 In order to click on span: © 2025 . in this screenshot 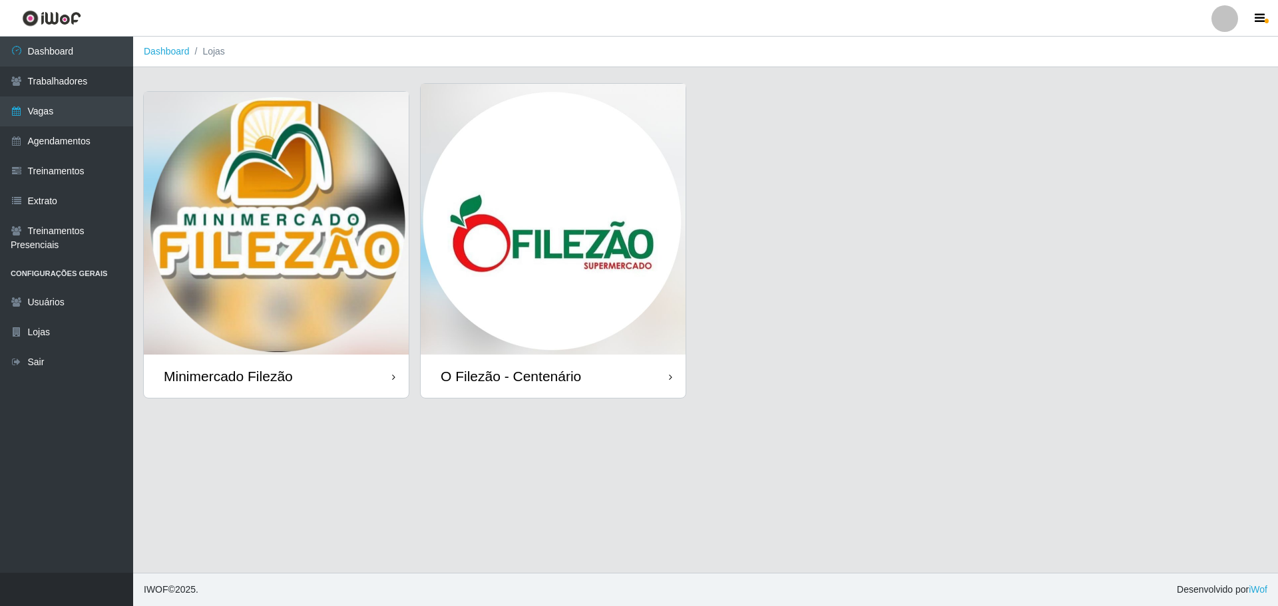, I will do `click(171, 590)`.